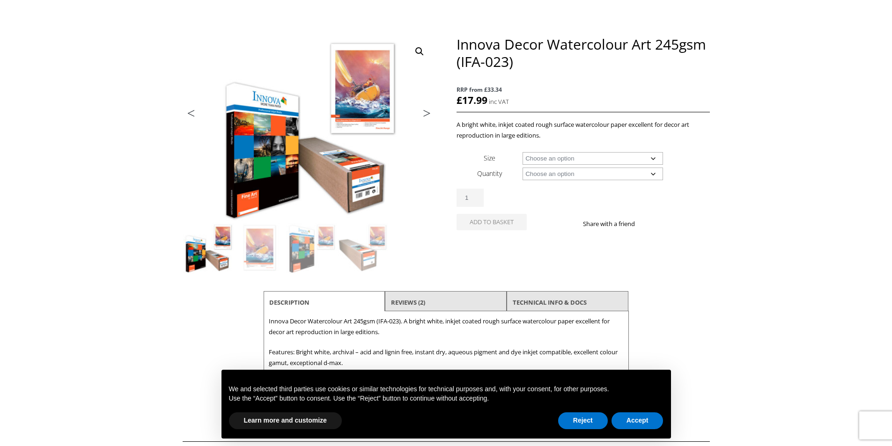  Describe the element at coordinates (583, 421) in the screenshot. I see `button: Reject` at that location.